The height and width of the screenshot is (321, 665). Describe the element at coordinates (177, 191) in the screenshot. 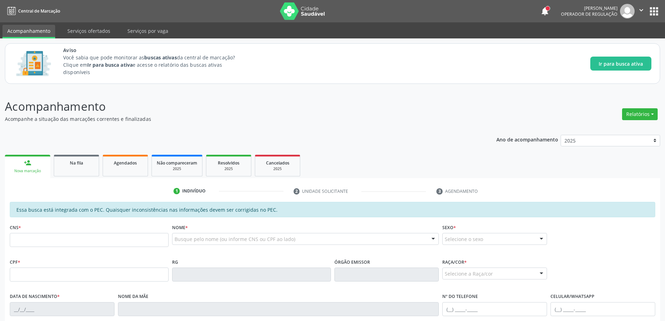

I see `div: 1` at that location.